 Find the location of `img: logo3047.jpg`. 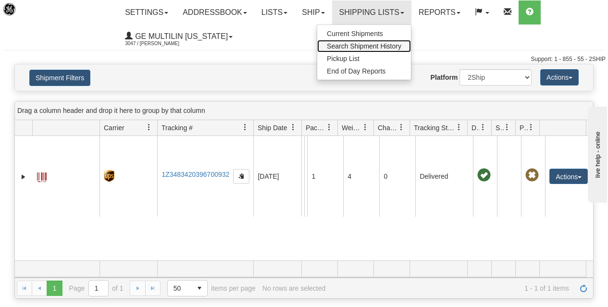

img: logo3047.jpg is located at coordinates (27, 14).